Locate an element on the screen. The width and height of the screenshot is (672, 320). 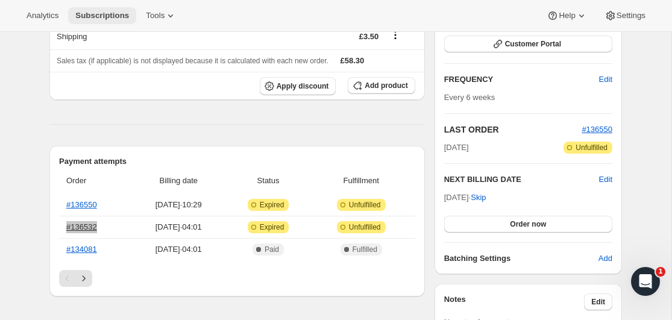
span: Add product is located at coordinates (385, 86).